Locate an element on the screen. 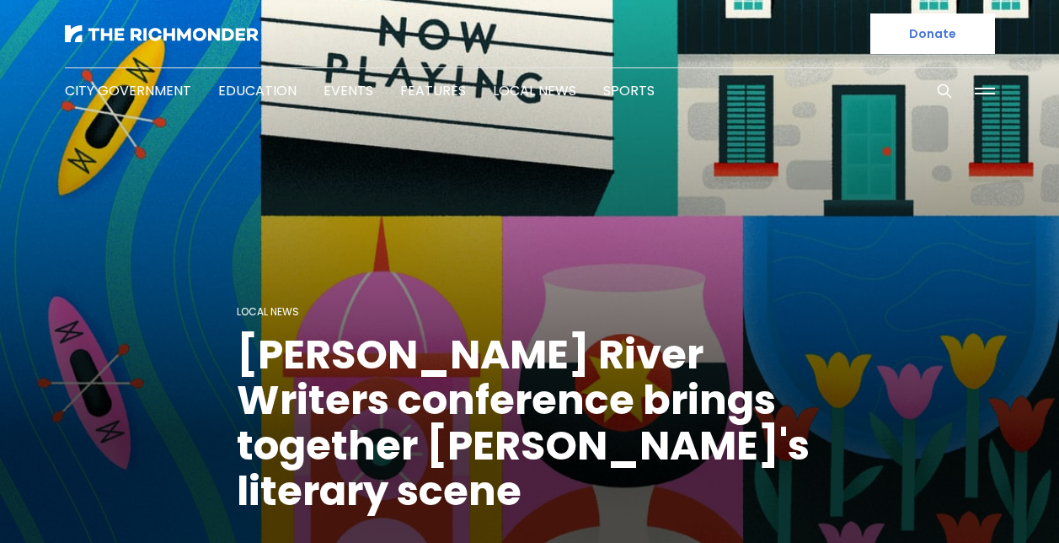 Image resolution: width=1059 pixels, height=543 pixels. a: City Government is located at coordinates (128, 90).